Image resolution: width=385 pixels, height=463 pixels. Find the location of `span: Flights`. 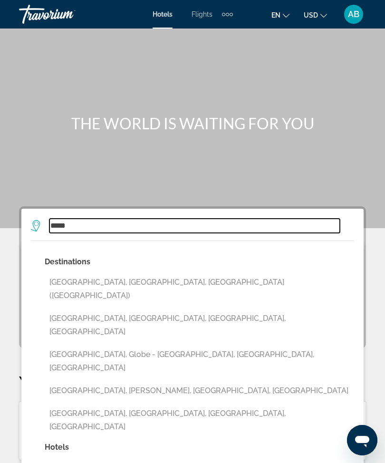

span: Flights is located at coordinates (202, 14).